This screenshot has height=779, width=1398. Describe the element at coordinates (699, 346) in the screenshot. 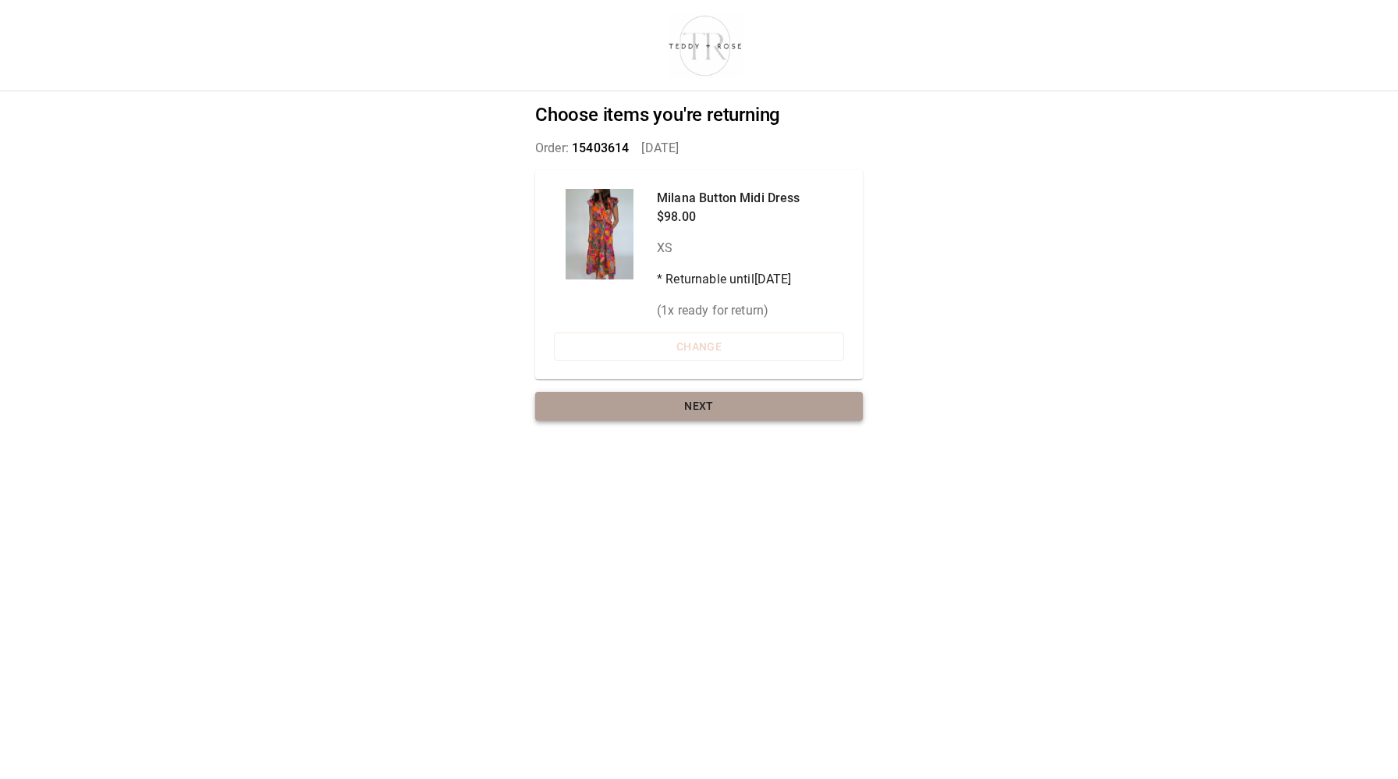

I see `button: Change` at that location.